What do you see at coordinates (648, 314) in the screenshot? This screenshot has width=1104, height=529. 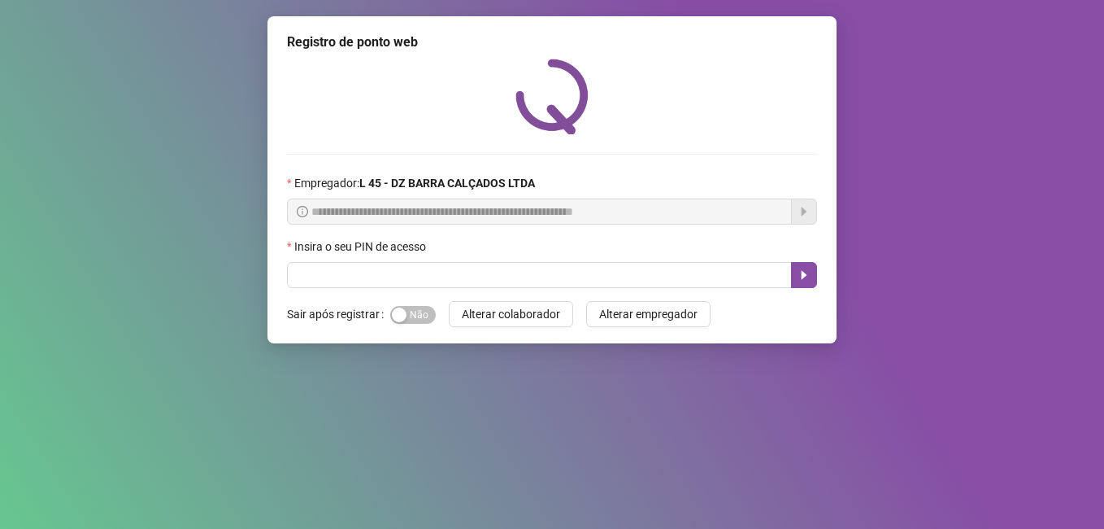 I see `button: Alterar empregador` at bounding box center [648, 314].